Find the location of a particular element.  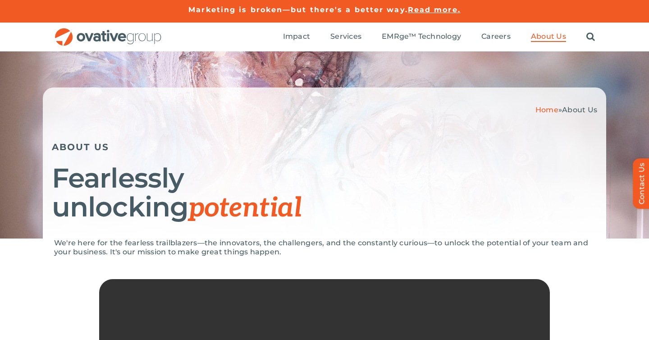

p: We're here for the fearless trailblazers—the innovators, the challengers, and the constantly curi... is located at coordinates (325, 248).